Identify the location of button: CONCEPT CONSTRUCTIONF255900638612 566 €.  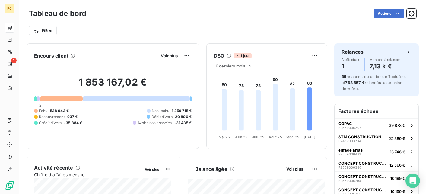
(377, 165).